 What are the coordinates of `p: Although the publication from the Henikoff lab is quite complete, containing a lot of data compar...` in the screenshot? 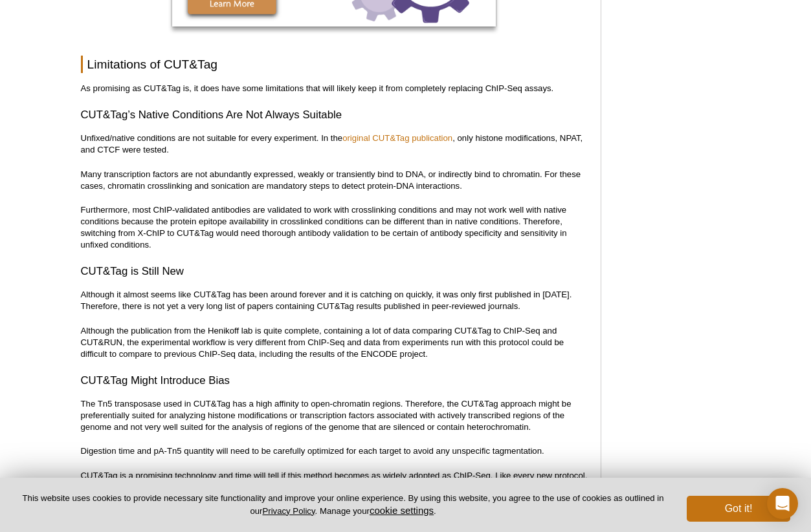 It's located at (334, 343).